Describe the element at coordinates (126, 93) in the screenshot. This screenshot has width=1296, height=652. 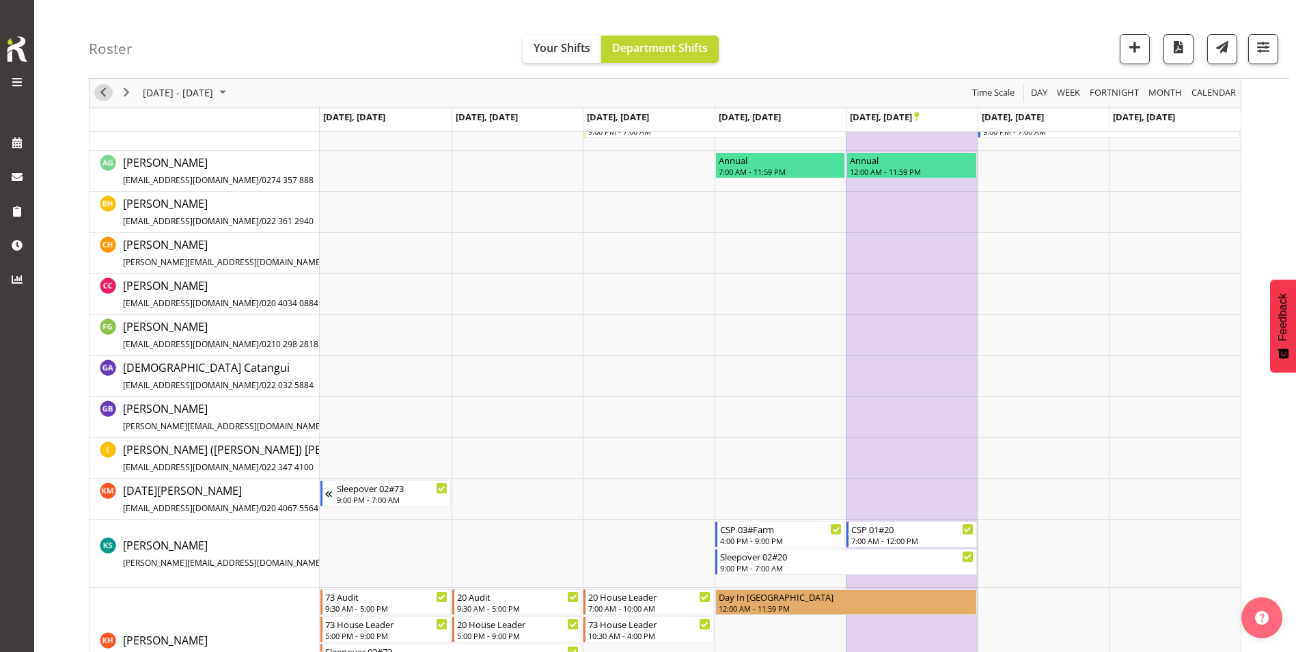
I see `div: next period` at that location.